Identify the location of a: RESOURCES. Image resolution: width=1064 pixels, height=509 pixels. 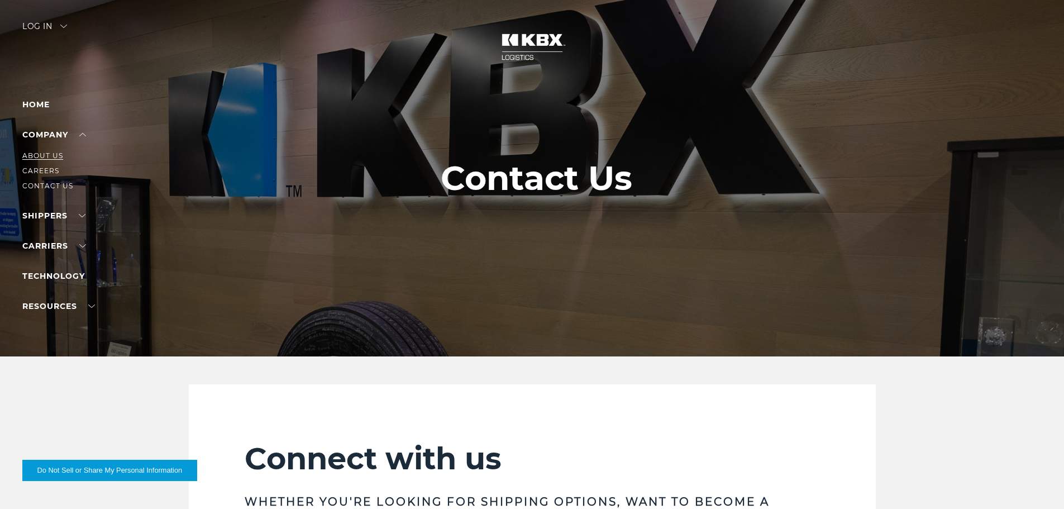
(59, 306).